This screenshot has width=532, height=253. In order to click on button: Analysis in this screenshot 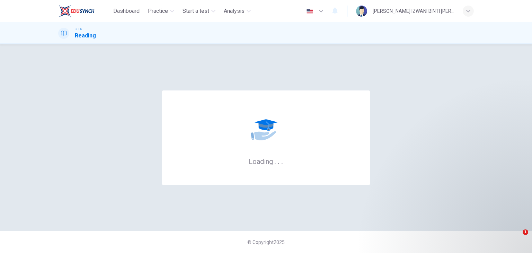, I will do `click(237, 11)`.